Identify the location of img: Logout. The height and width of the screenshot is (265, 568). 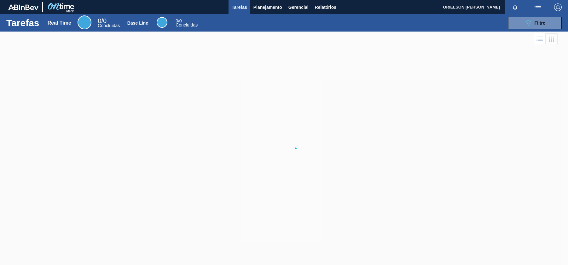
(558, 7).